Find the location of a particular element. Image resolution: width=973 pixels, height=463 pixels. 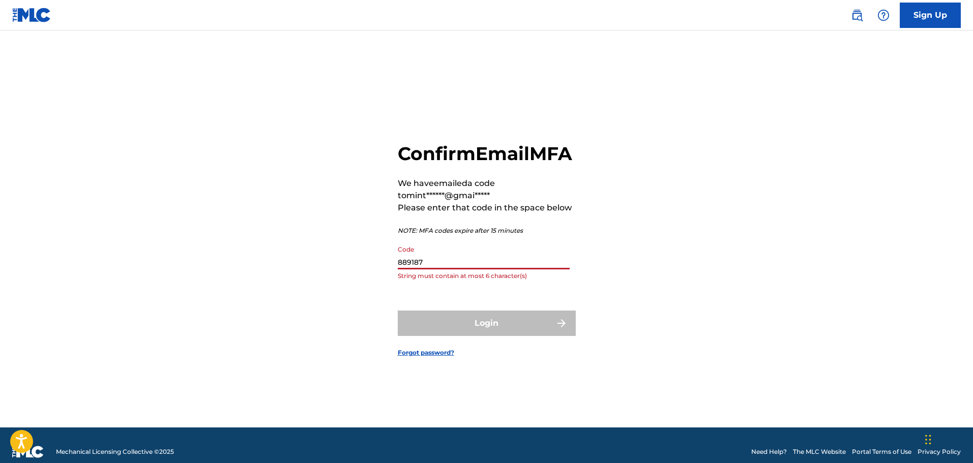

img: search is located at coordinates (857, 15).